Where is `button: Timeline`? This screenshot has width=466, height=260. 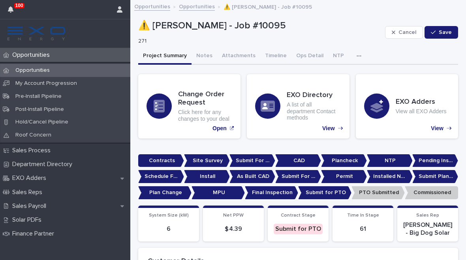 button: Timeline is located at coordinates (276, 56).